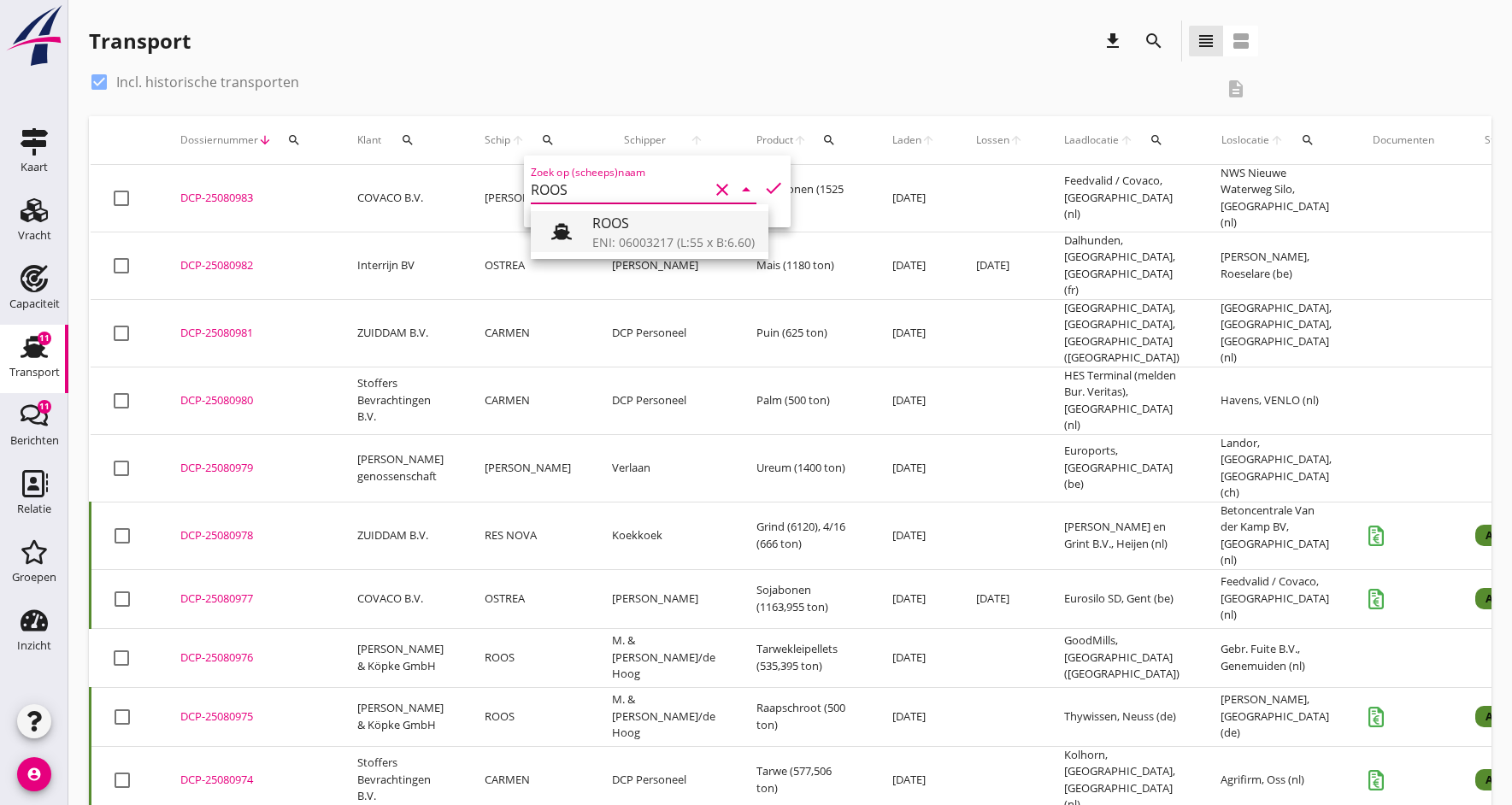 This screenshot has height=805, width=1512. What do you see at coordinates (34, 646) in the screenshot?
I see `div: Inzicht` at bounding box center [34, 646].